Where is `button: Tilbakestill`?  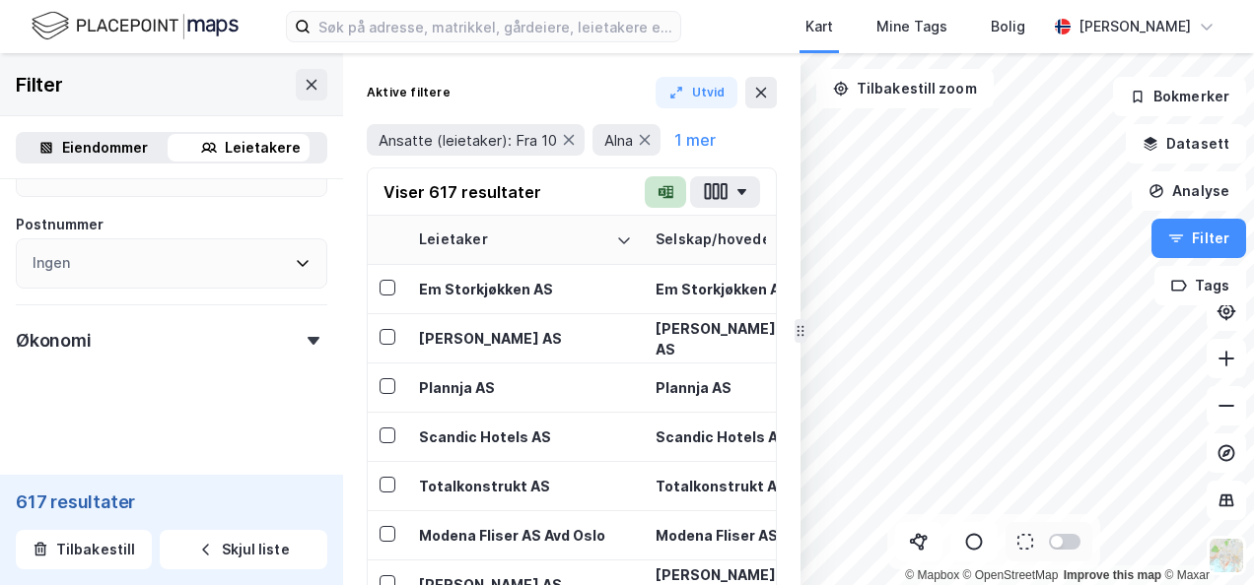 button: Tilbakestill is located at coordinates (84, 550).